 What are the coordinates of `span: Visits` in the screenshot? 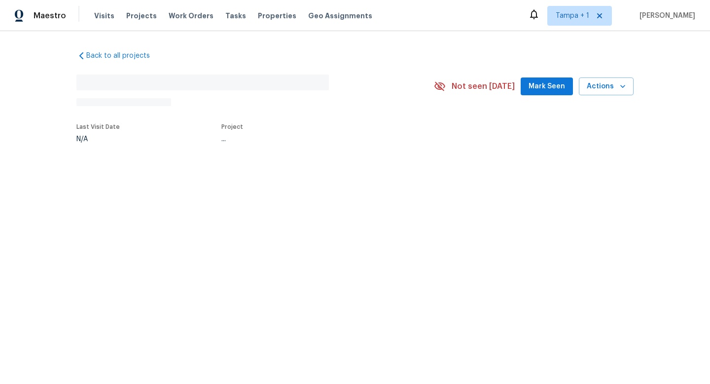 It's located at (104, 16).